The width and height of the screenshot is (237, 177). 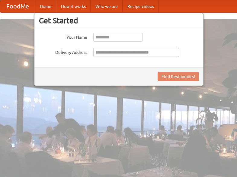 What do you see at coordinates (141, 6) in the screenshot?
I see `a: Recipe videos` at bounding box center [141, 6].